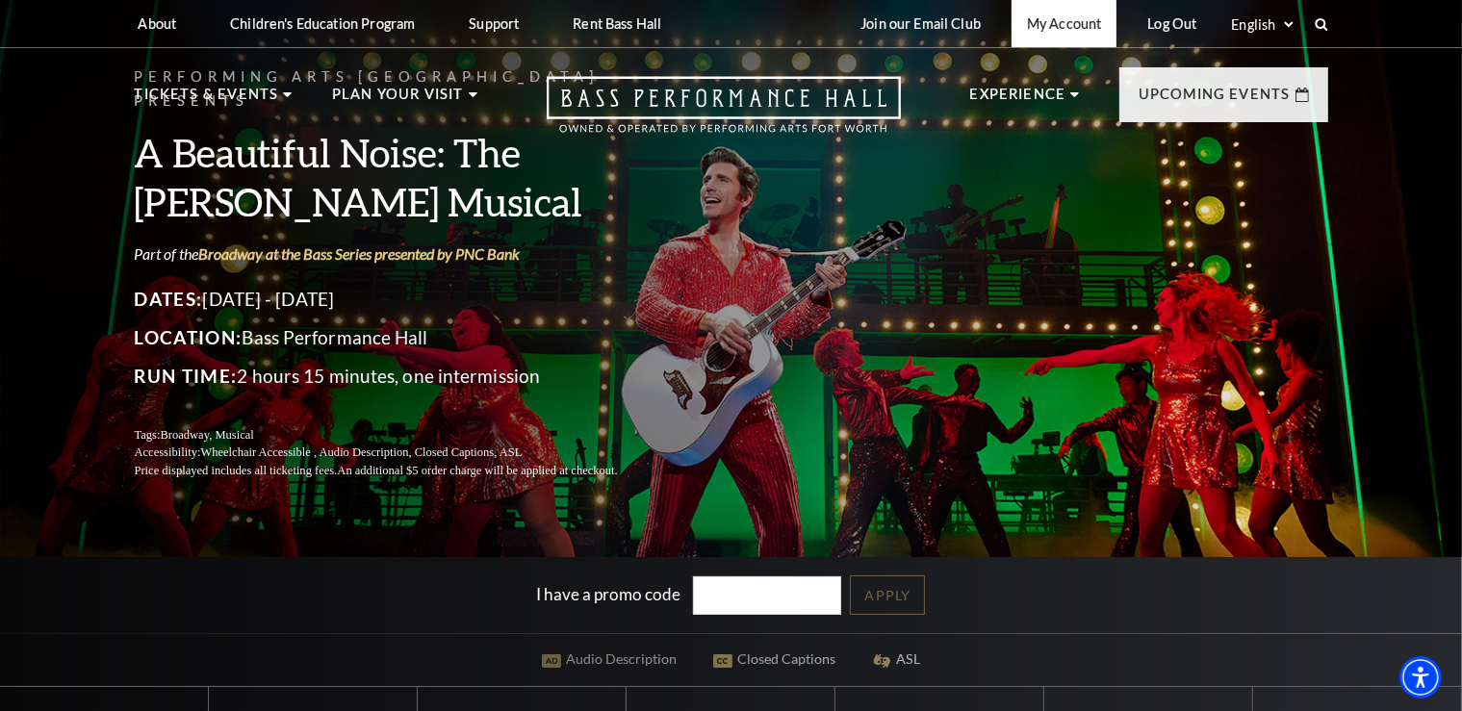 This screenshot has height=711, width=1462. I want to click on p: 2 hours 15 minutes, one intermission, so click(400, 376).